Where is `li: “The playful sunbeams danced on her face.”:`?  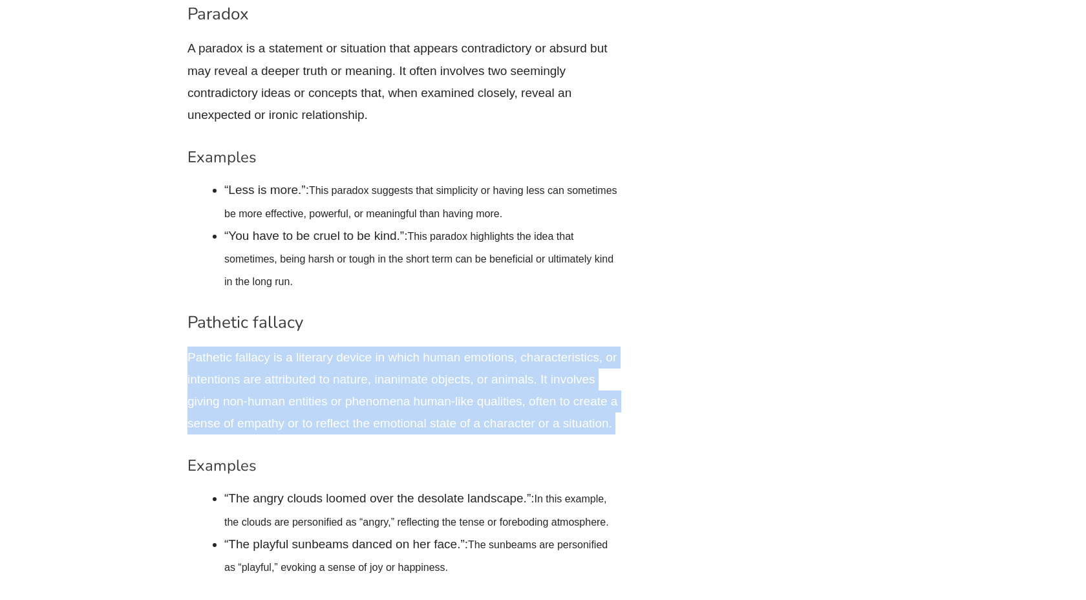
li: “The playful sunbeams danced on her face.”: is located at coordinates (422, 556).